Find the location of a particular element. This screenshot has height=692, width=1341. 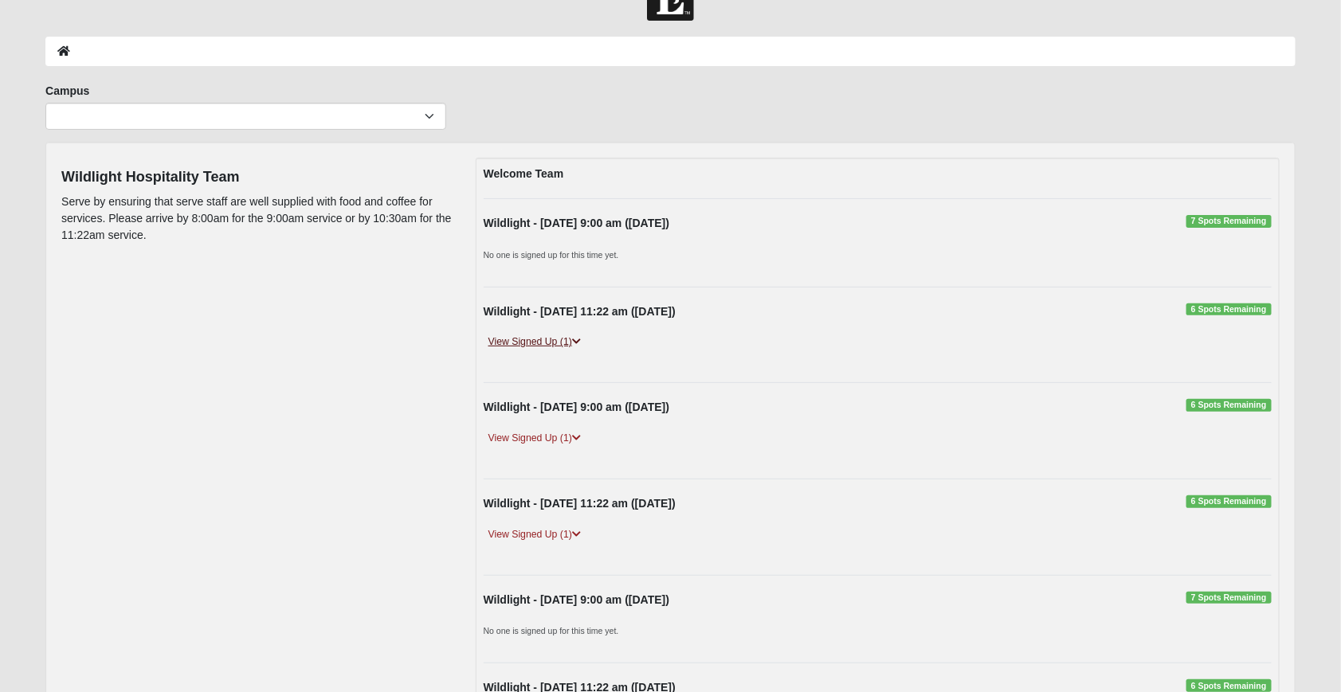

label: Campus is located at coordinates (67, 91).